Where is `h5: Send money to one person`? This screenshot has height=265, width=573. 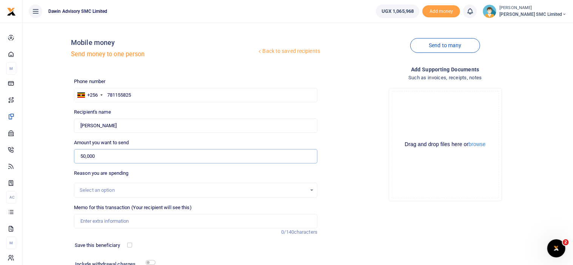
h5: Send money to one person is located at coordinates (164, 54).